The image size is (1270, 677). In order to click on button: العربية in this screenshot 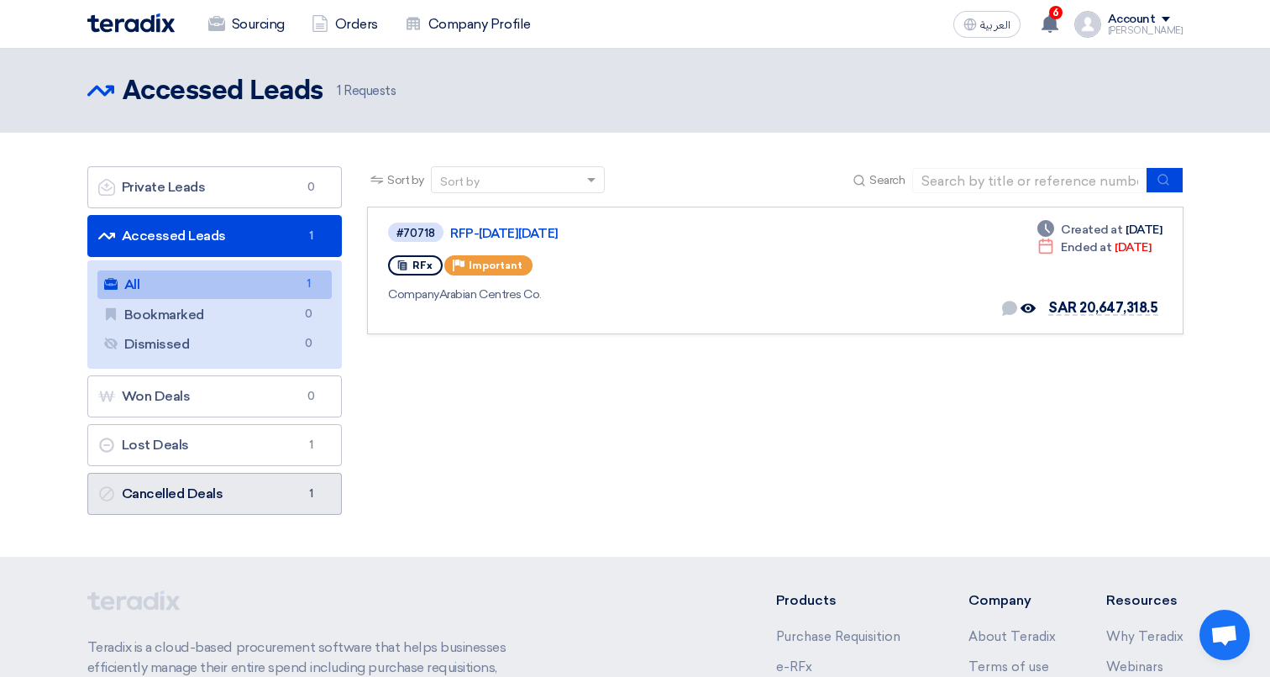, I will do `click(987, 24)`.